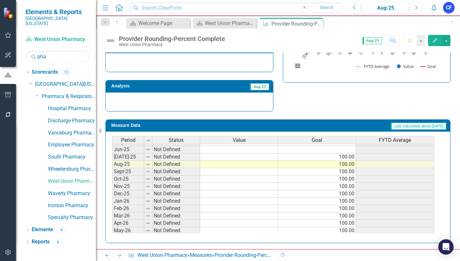  I want to click on a: Reports, so click(41, 241).